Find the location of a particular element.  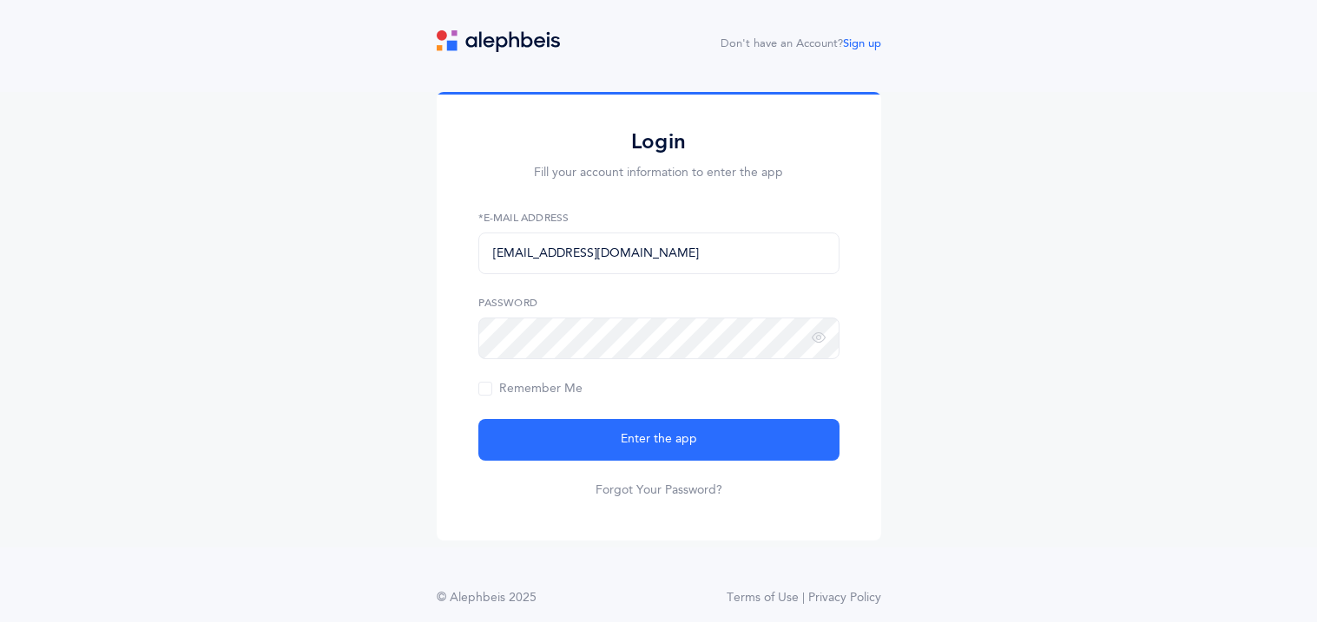

h2: Login is located at coordinates (659, 141).